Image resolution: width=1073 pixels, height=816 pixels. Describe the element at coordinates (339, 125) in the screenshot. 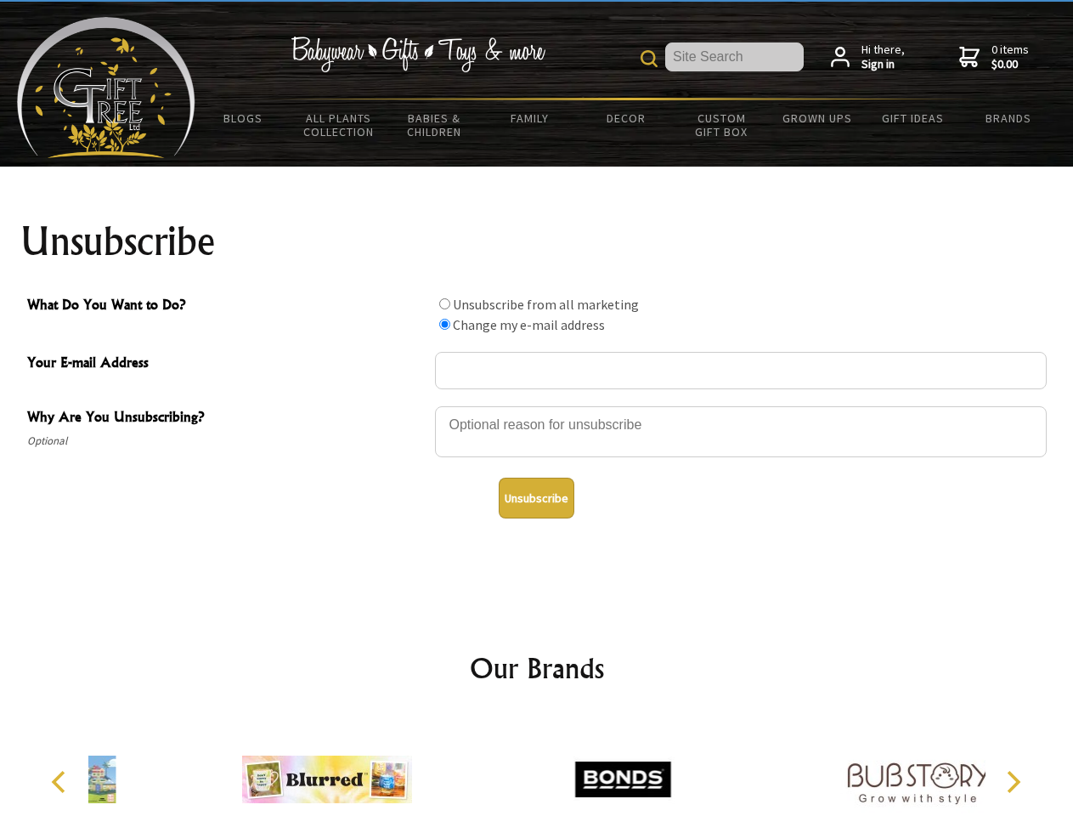

I see `a: All Plants Collection` at that location.